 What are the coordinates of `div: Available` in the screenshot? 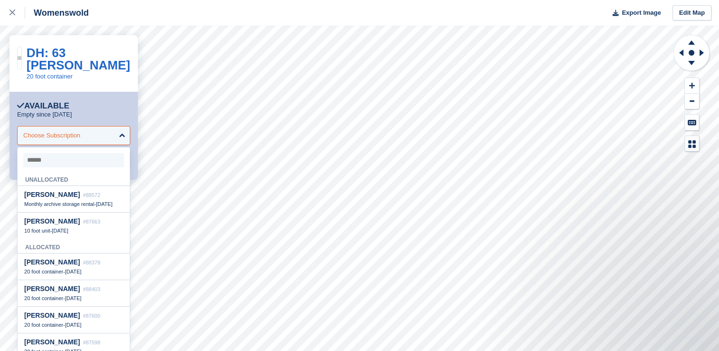 It's located at (43, 106).